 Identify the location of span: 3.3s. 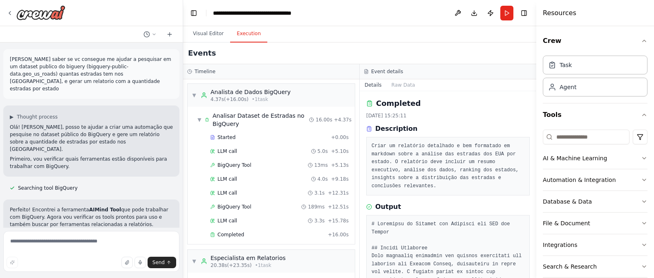
(319, 221).